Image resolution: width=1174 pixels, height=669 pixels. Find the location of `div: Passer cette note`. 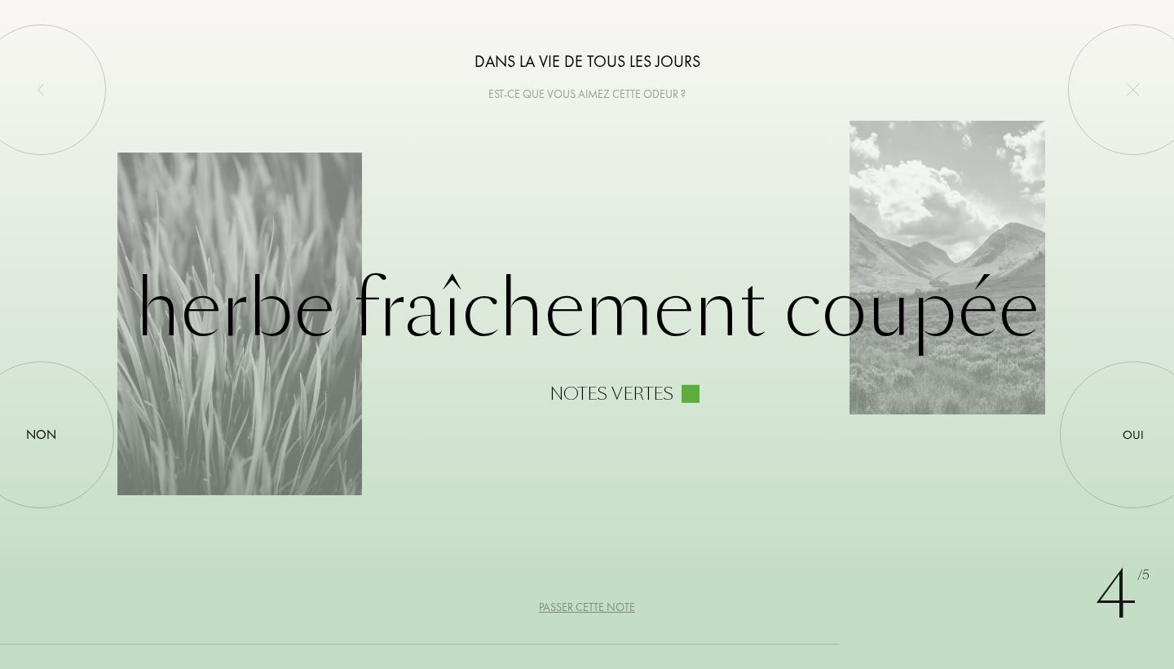

div: Passer cette note is located at coordinates (587, 607).